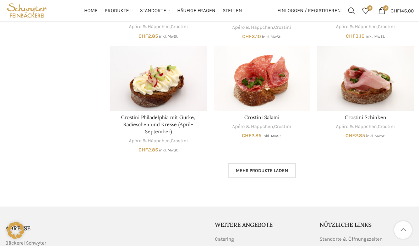 Image resolution: width=419 pixels, height=246 pixels. I want to click on span: Stellen, so click(232, 11).